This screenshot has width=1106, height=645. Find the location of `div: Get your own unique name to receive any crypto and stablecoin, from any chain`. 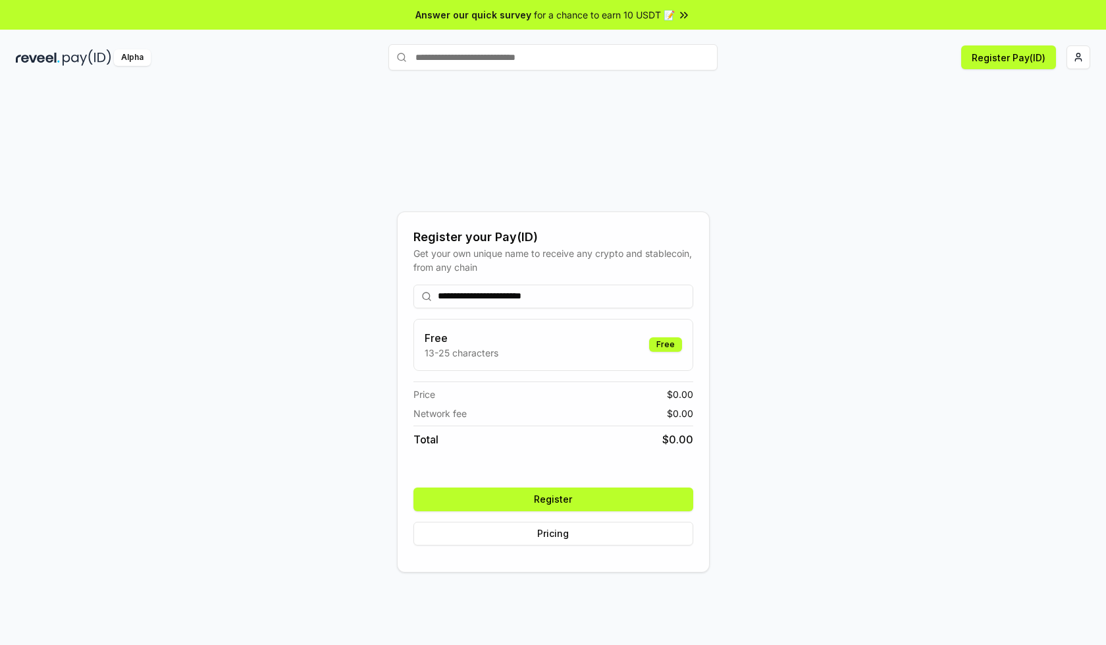

div: Get your own unique name to receive any crypto and stablecoin, from any chain is located at coordinates (553, 260).